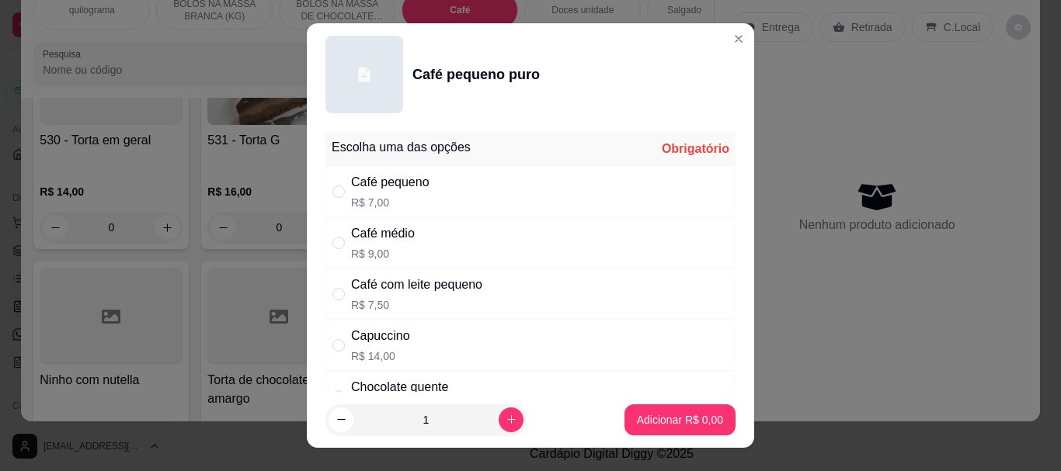 The image size is (1061, 471). I want to click on button: decrease-product-quantity, so click(341, 420).